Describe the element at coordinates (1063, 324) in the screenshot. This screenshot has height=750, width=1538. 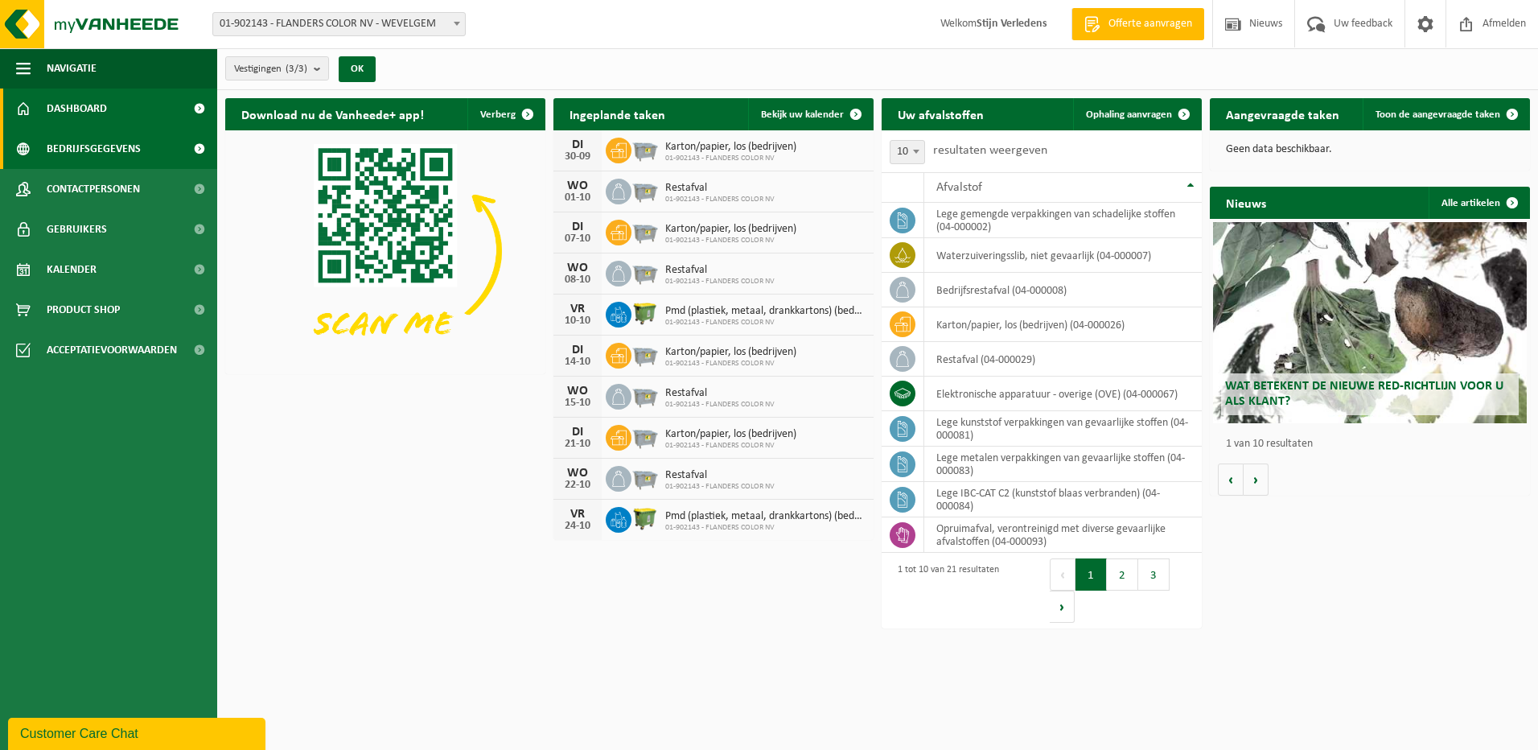
I see `td: karton/papier, los (bedrijven) (04-000026)` at that location.